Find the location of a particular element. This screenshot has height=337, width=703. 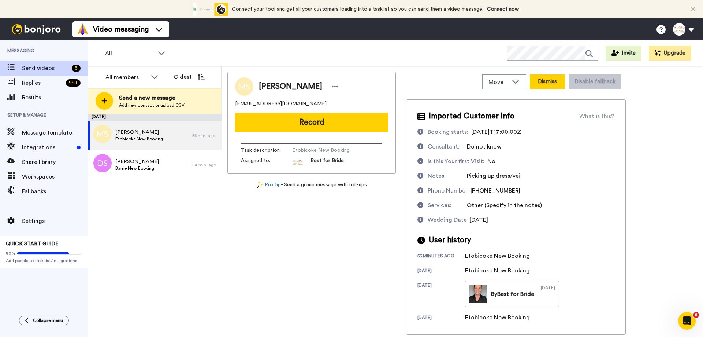

span: Settings is located at coordinates (55, 221).